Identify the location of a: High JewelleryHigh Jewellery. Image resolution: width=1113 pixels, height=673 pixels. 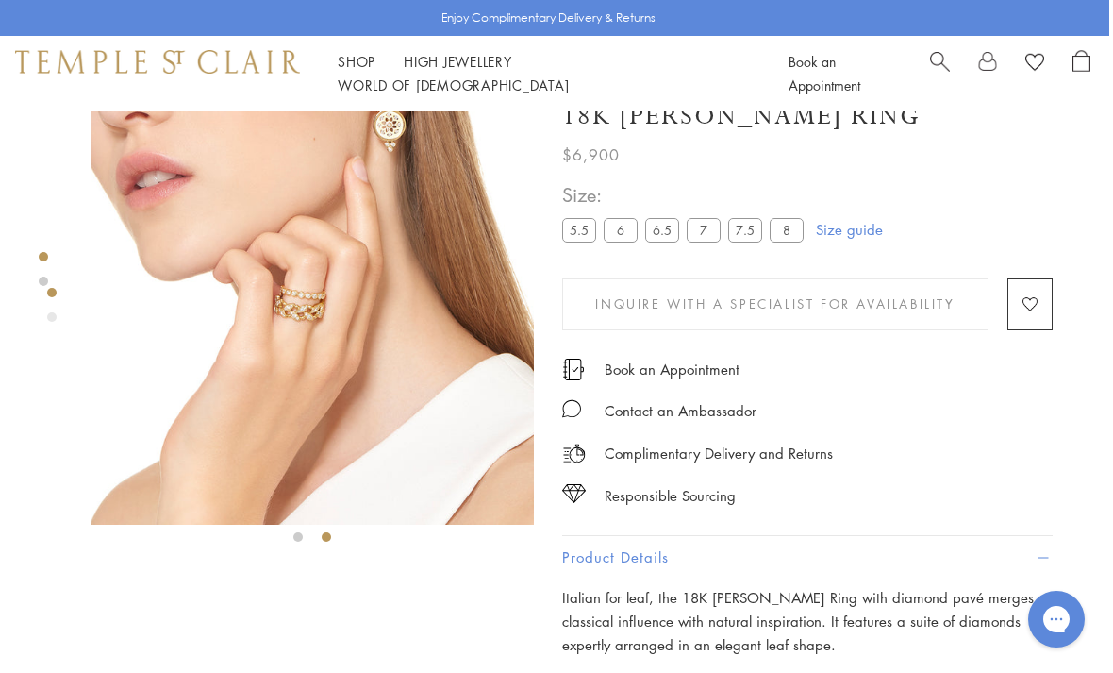
(458, 61).